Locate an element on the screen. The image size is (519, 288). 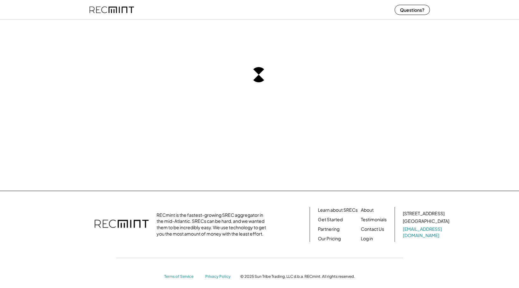
a: Learn about SRECs is located at coordinates (338, 210).